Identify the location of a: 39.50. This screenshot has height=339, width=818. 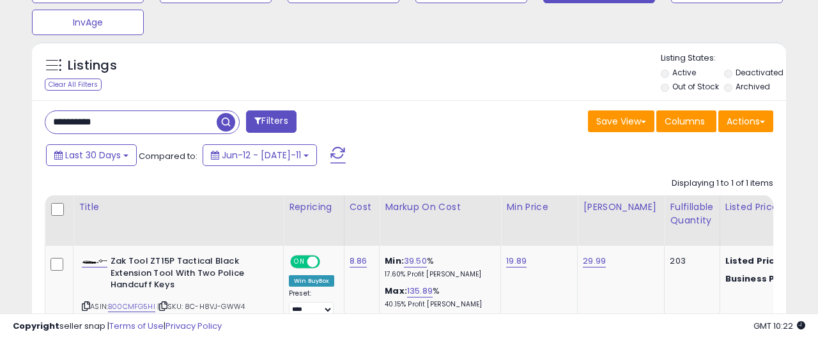
(415, 261).